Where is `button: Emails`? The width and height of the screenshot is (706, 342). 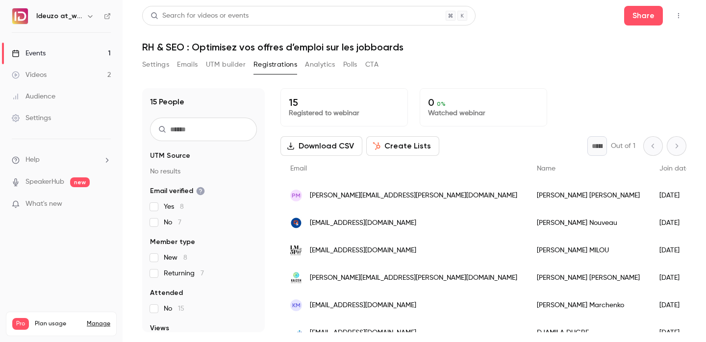
button: Emails is located at coordinates (187, 65).